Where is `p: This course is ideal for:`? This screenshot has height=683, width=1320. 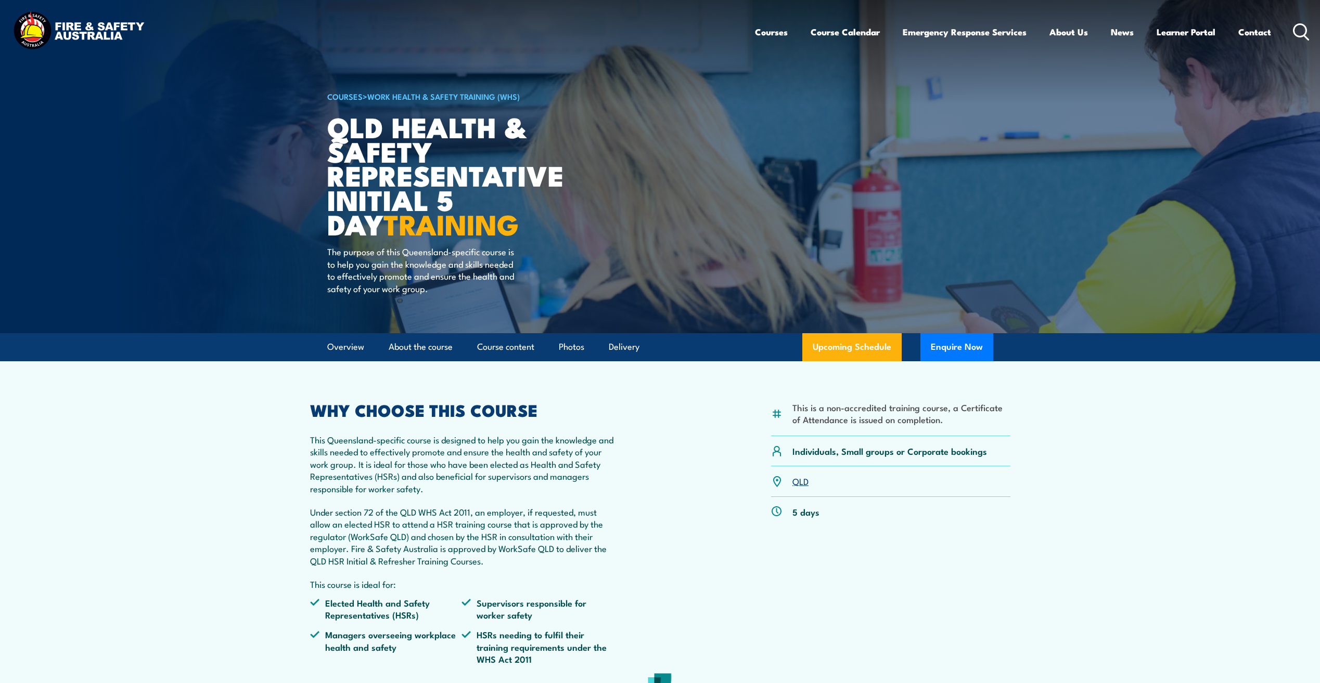 p: This course is ideal for: is located at coordinates (462, 584).